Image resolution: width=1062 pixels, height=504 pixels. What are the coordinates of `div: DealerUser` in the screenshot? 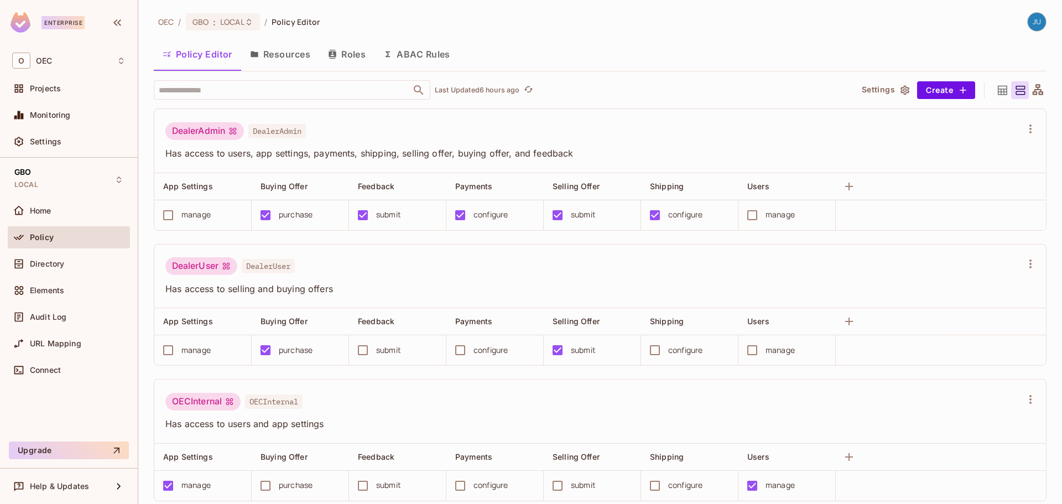 It's located at (201, 266).